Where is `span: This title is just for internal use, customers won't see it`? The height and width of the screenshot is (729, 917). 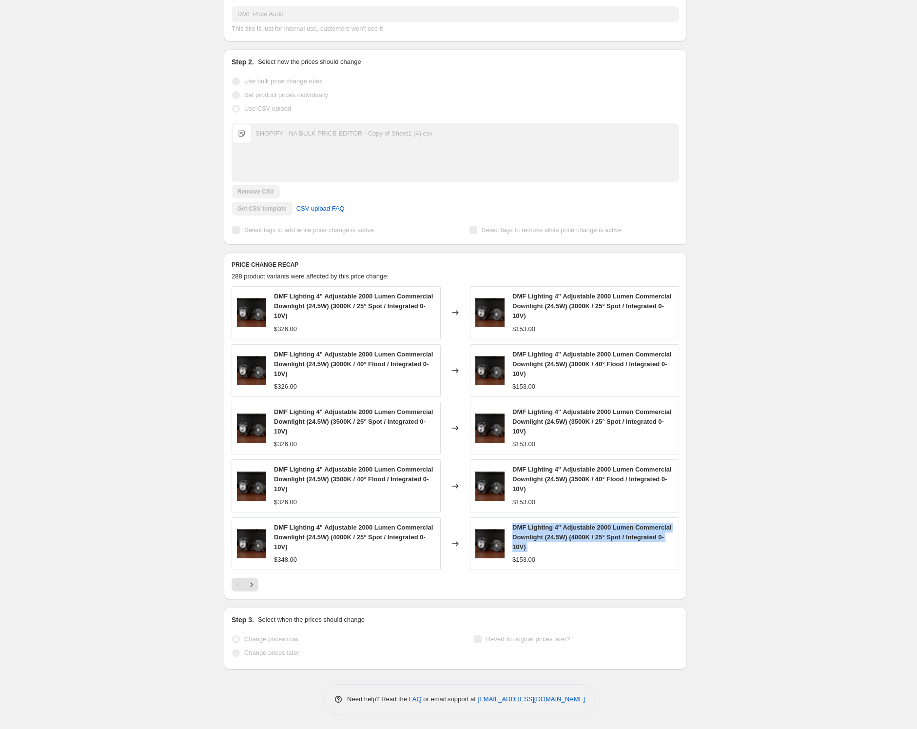 span: This title is just for internal use, customers won't see it is located at coordinates (307, 28).